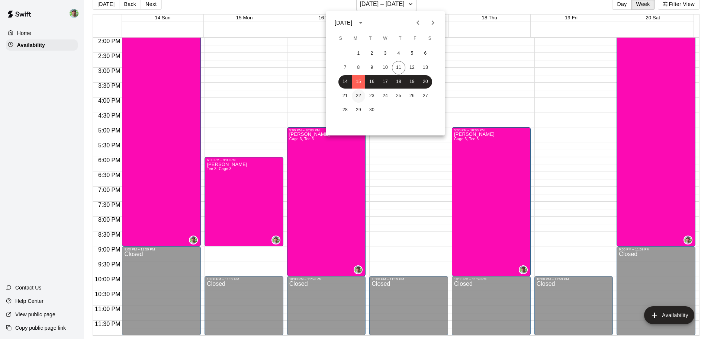 The width and height of the screenshot is (714, 339). What do you see at coordinates (361, 23) in the screenshot?
I see `button: calendar view is open, switch to year view` at bounding box center [361, 23].